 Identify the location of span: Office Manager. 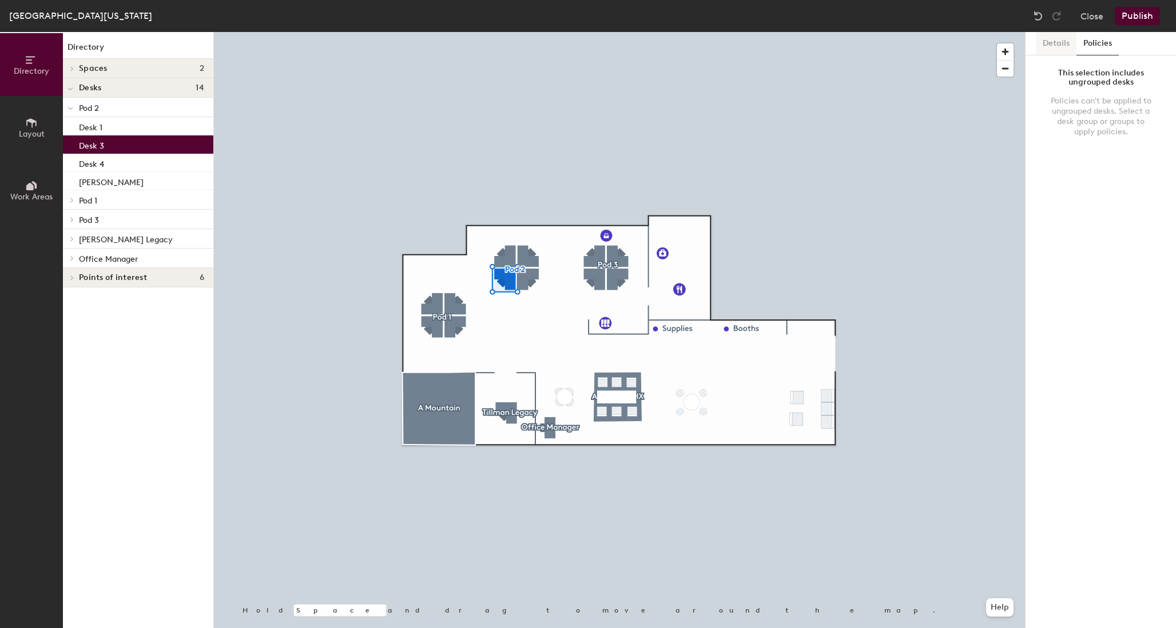
(108, 259).